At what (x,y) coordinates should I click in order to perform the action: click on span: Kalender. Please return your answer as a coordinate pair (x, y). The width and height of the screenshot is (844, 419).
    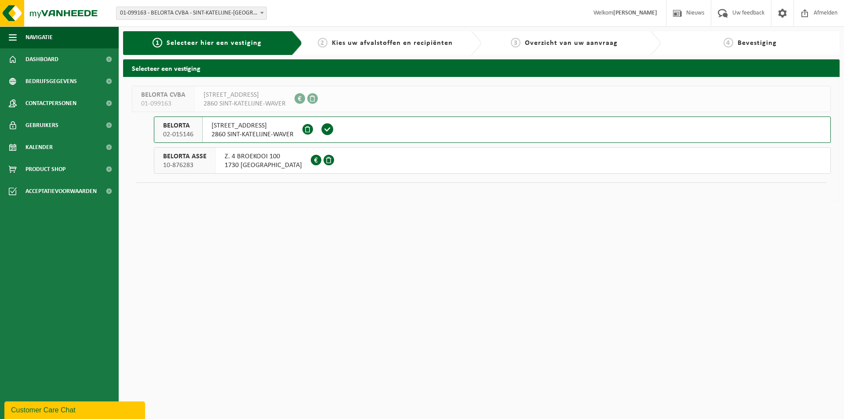
    Looking at the image, I should click on (39, 147).